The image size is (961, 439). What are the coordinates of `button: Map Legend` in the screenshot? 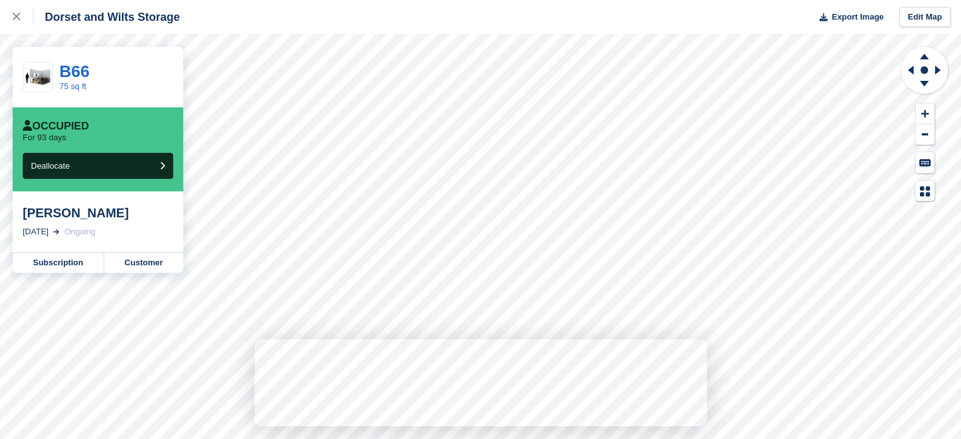 It's located at (925, 191).